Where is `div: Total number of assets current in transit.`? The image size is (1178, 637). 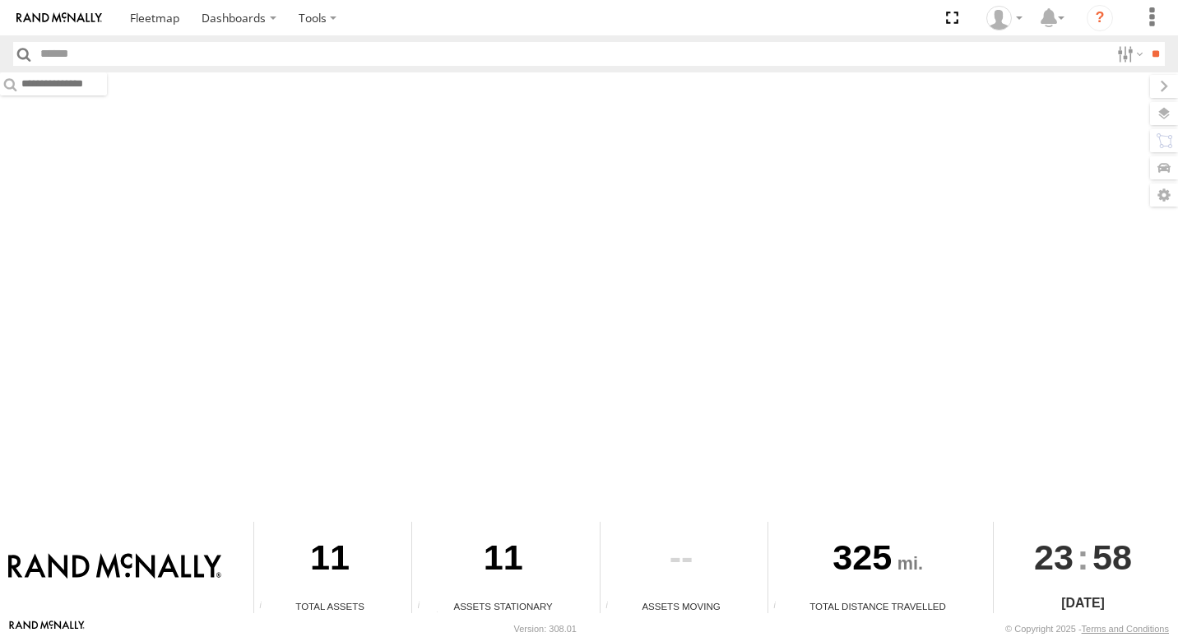 div: Total number of assets current in transit. is located at coordinates (613, 606).